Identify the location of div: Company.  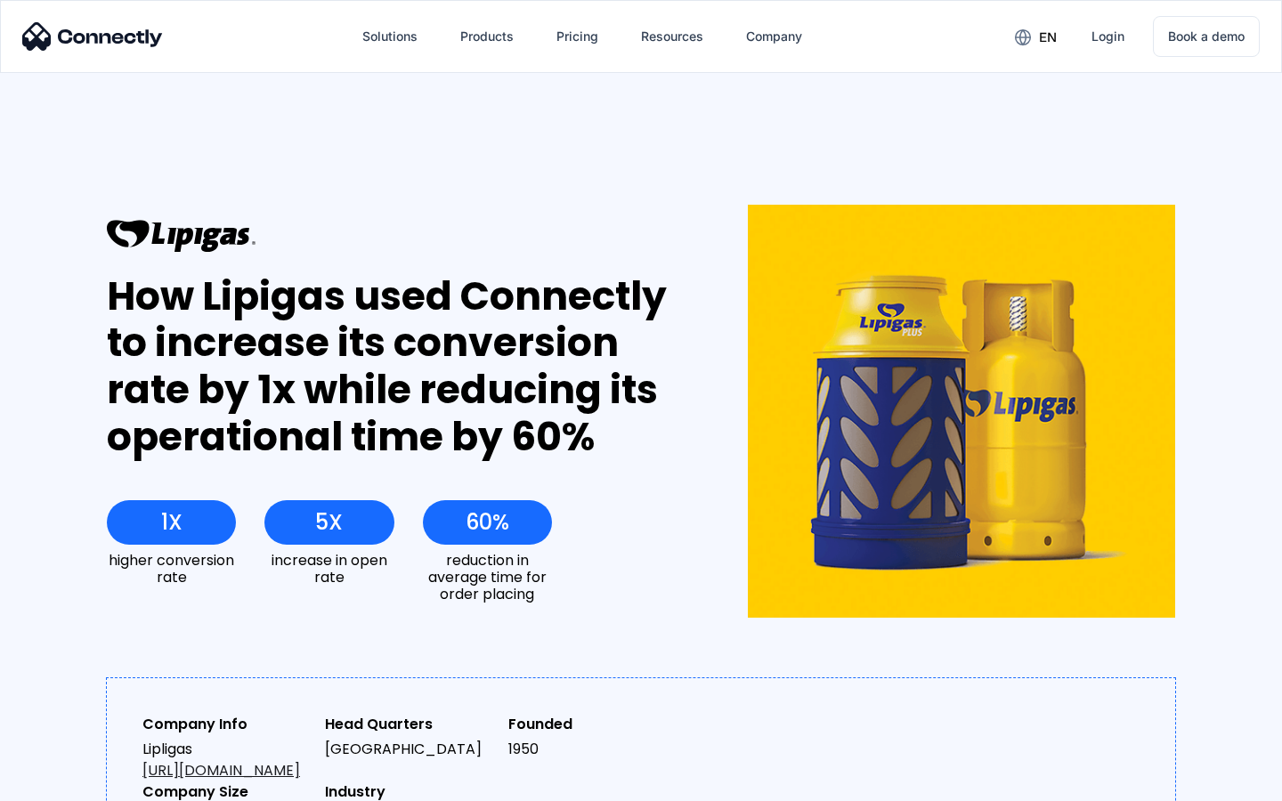
(773, 36).